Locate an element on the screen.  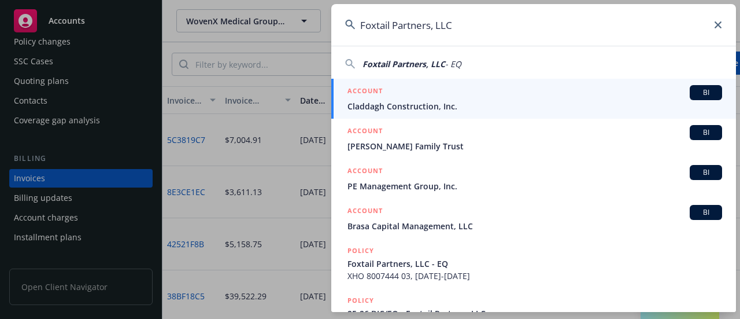
span: Foxtail Partners, LLC - EQ is located at coordinates (535, 263).